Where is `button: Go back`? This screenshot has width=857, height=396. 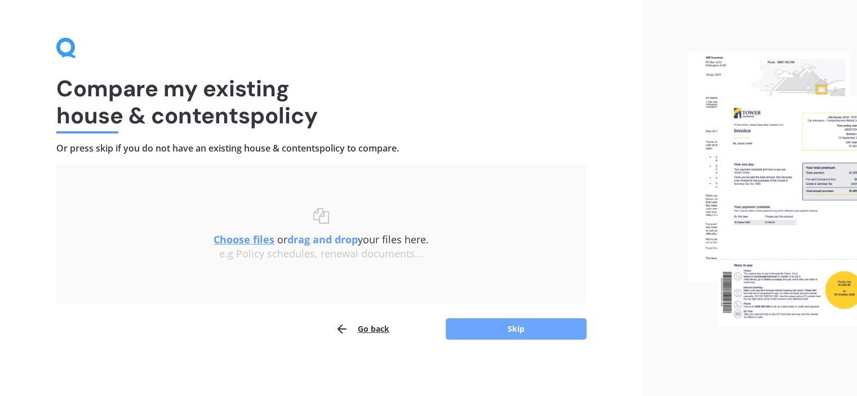
button: Go back is located at coordinates (362, 329).